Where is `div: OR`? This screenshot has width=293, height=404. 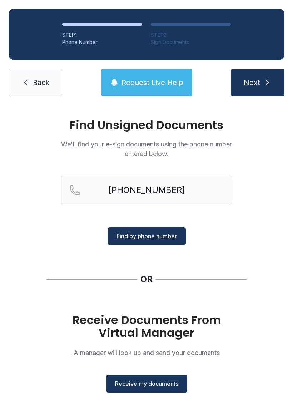
div: OR is located at coordinates (146, 279).